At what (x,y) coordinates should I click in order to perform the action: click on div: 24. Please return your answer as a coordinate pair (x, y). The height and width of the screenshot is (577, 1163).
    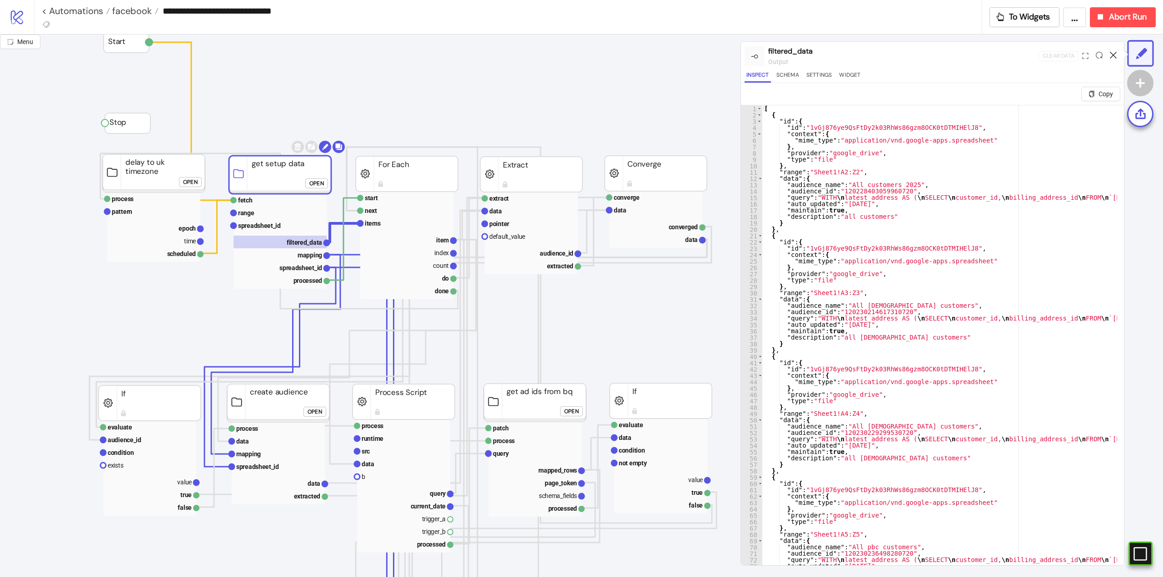
    Looking at the image, I should click on (752, 255).